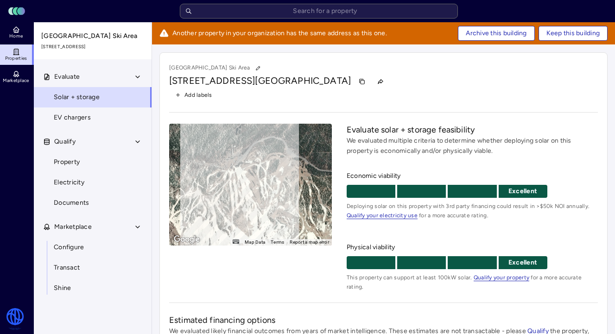  I want to click on a: Qualify your property, so click(502, 278).